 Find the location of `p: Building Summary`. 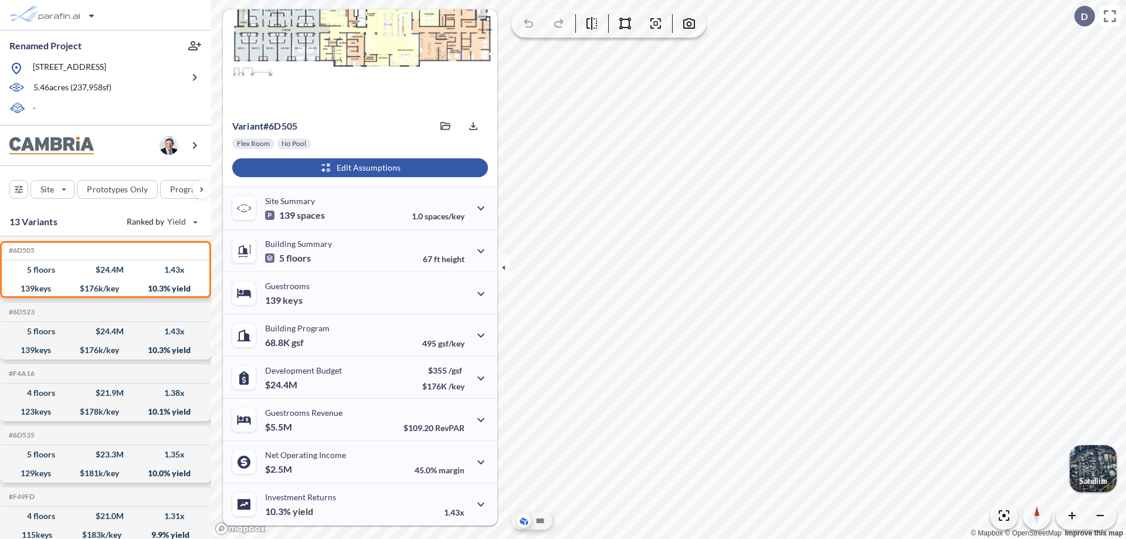

p: Building Summary is located at coordinates (298, 243).